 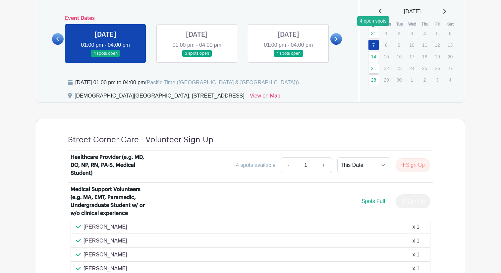 What do you see at coordinates (450, 45) in the screenshot?
I see `p: 13` at bounding box center [450, 45].